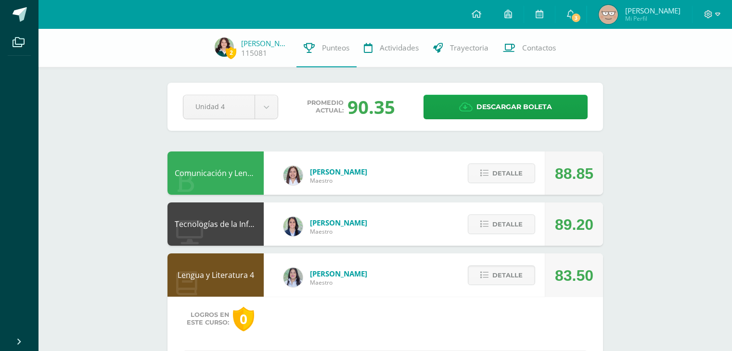 The width and height of the screenshot is (732, 351). I want to click on span: 3, so click(576, 18).